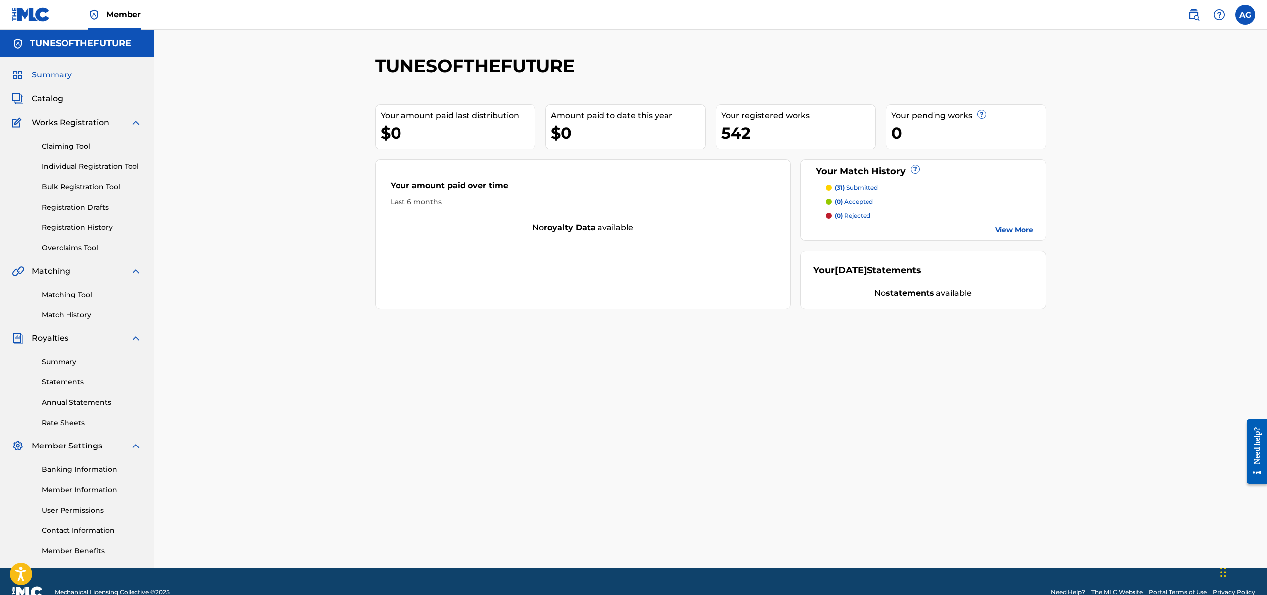  Describe the element at coordinates (94, 15) in the screenshot. I see `img: Top Rightsholder` at that location.